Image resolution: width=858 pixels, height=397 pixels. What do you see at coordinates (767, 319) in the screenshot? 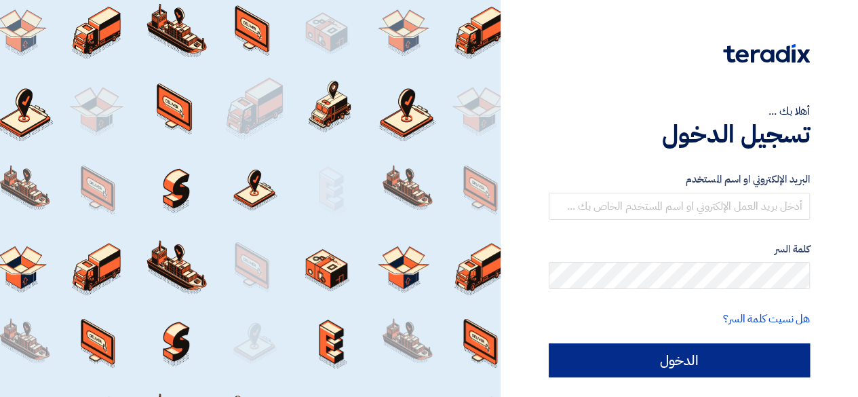
I see `a: هل نسيت كلمة السر؟` at bounding box center [767, 319].